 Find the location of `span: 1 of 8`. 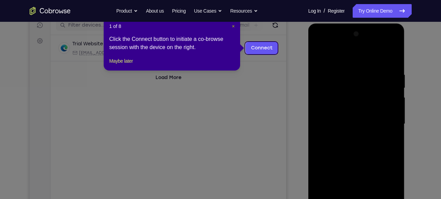

span: 1 of 8 is located at coordinates (115, 26).